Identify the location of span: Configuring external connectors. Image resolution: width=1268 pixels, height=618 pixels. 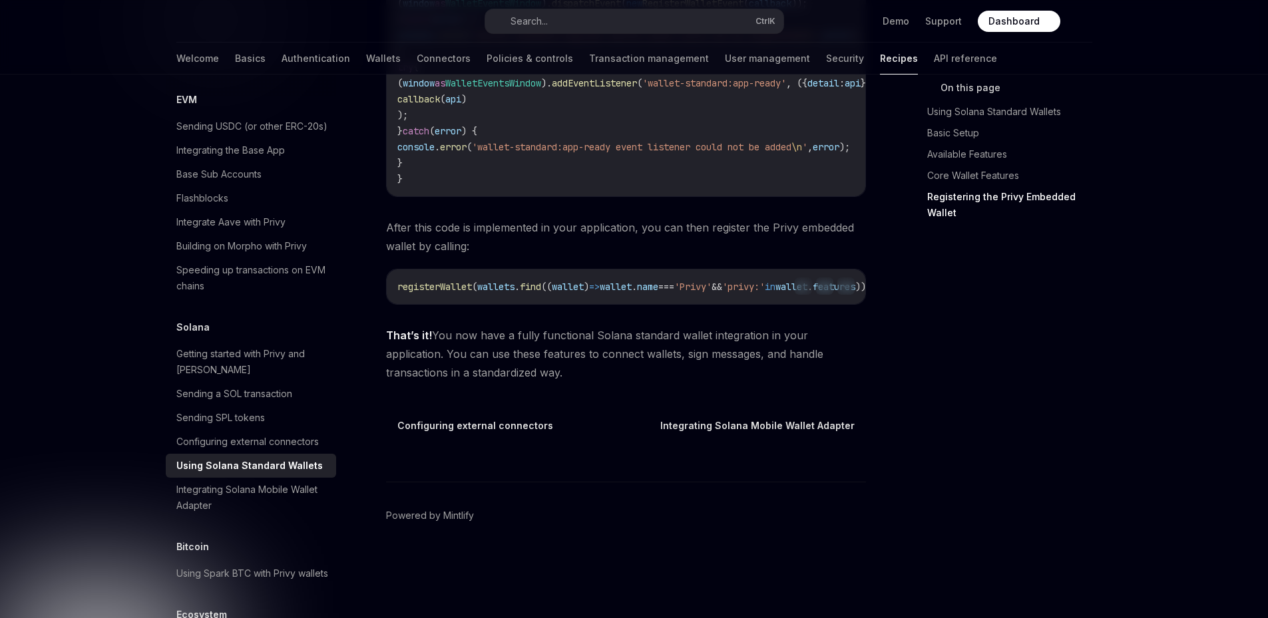
(475, 426).